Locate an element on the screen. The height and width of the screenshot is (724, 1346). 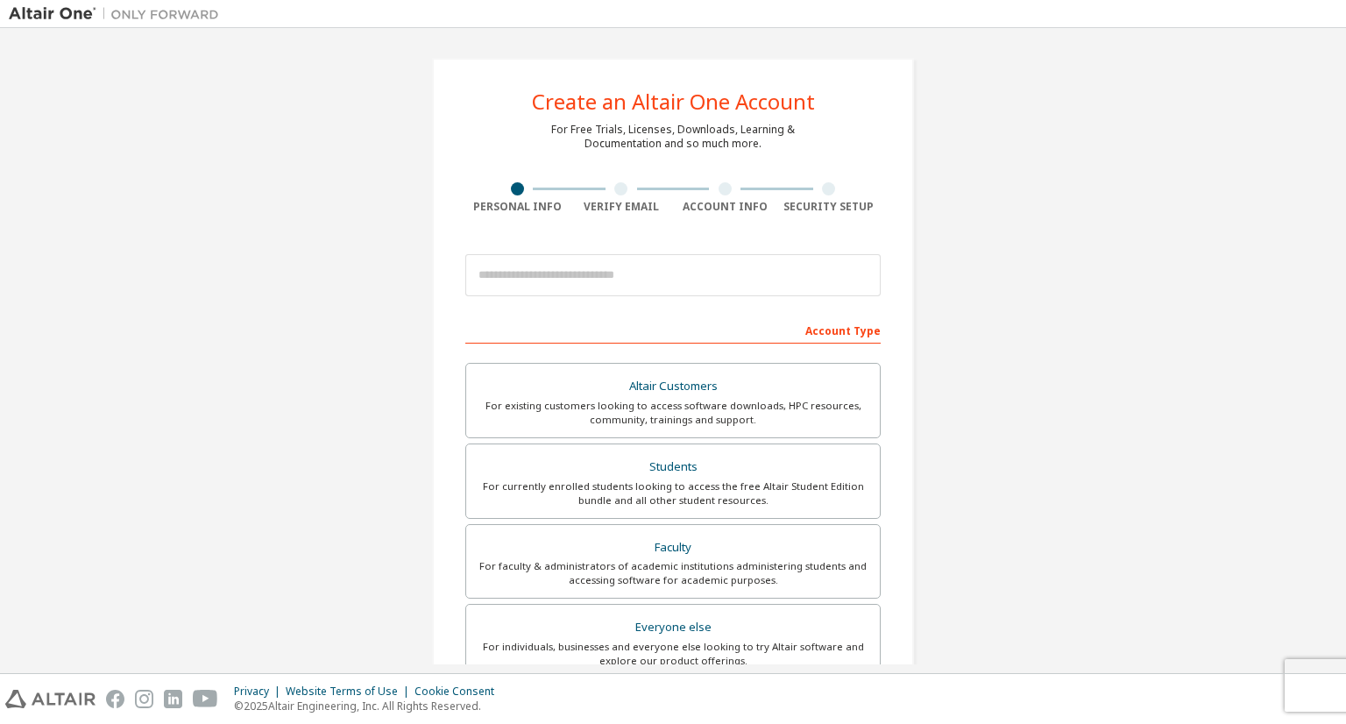
div: Verify Email is located at coordinates (621, 207).